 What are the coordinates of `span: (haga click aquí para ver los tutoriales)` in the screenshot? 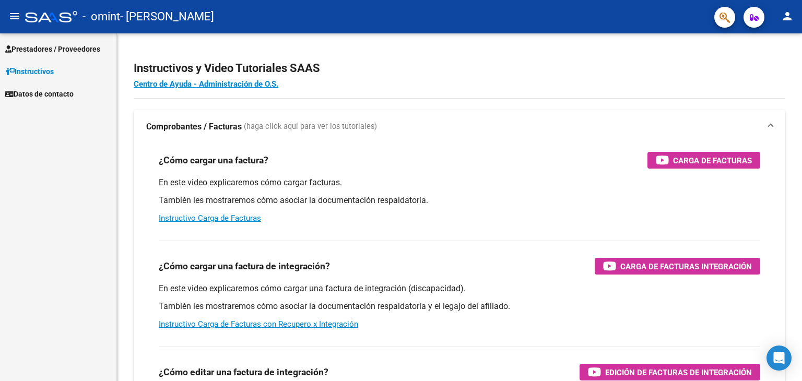 It's located at (310, 127).